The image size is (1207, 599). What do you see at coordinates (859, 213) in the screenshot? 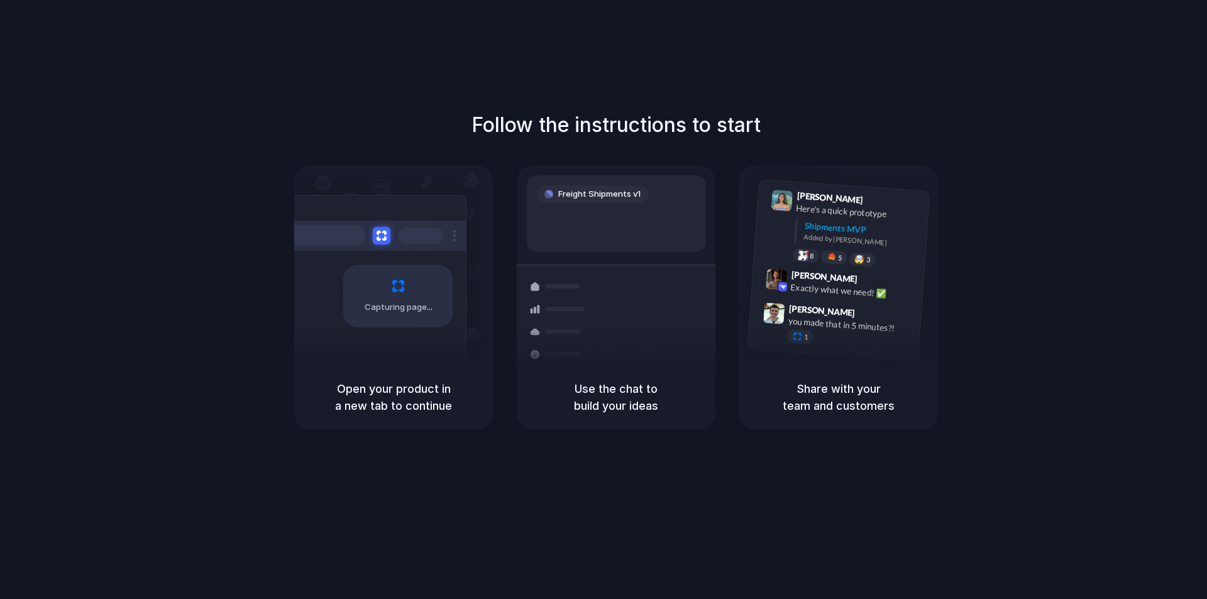
I see `div: Here's a quick prototype` at bounding box center [859, 213].